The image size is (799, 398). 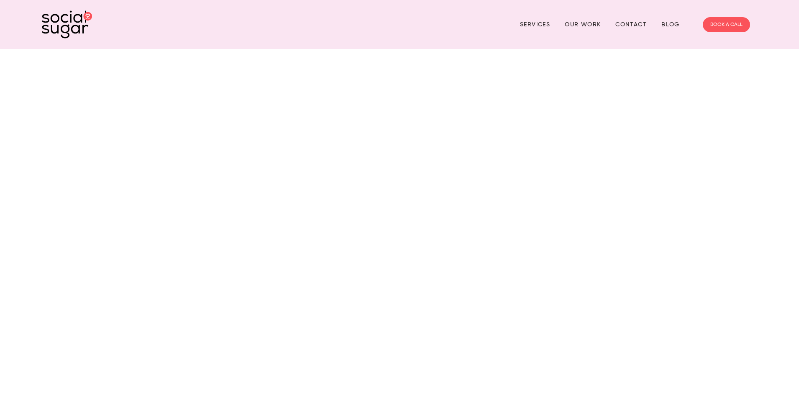 What do you see at coordinates (67, 24) in the screenshot?
I see `img: SocialSugar` at bounding box center [67, 24].